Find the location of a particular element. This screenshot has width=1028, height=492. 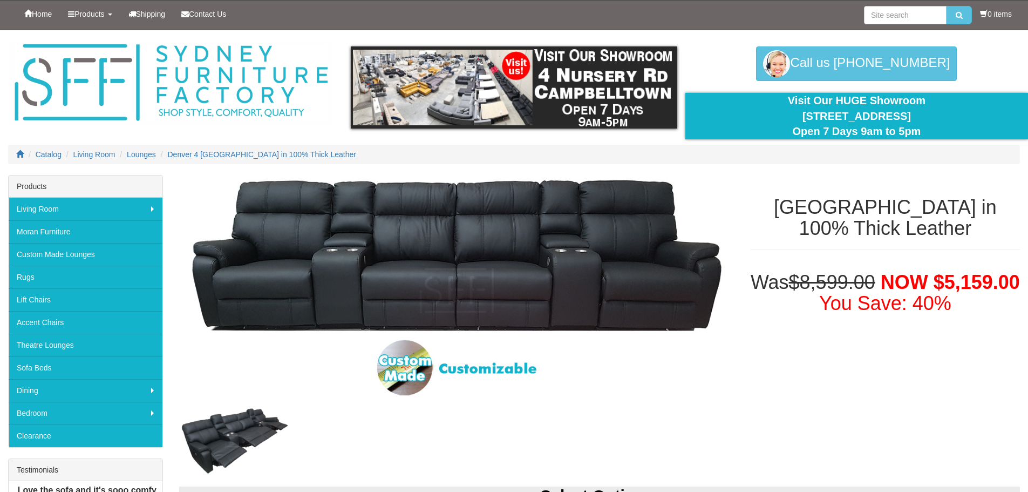

input: Site search is located at coordinates (905, 15).